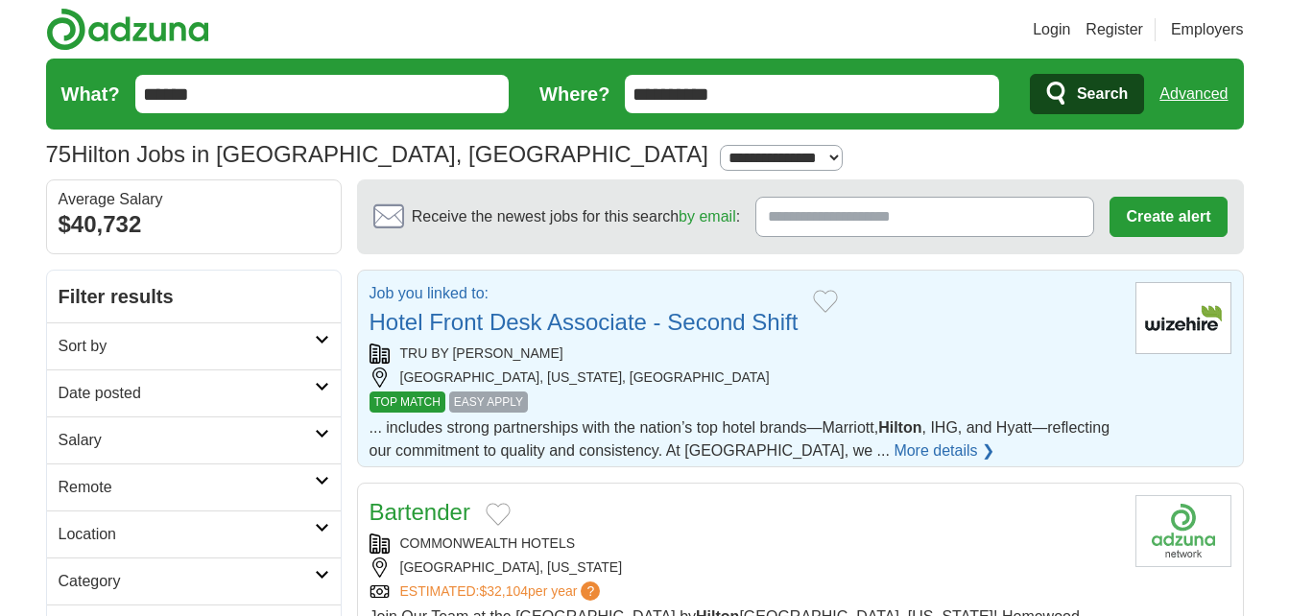 The image size is (1289, 616). I want to click on div: $40,732, so click(194, 225).